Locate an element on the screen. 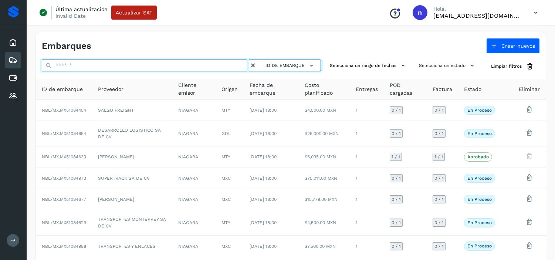 This screenshot has width=555, height=260. span: Cliente emisor is located at coordinates (194, 89).